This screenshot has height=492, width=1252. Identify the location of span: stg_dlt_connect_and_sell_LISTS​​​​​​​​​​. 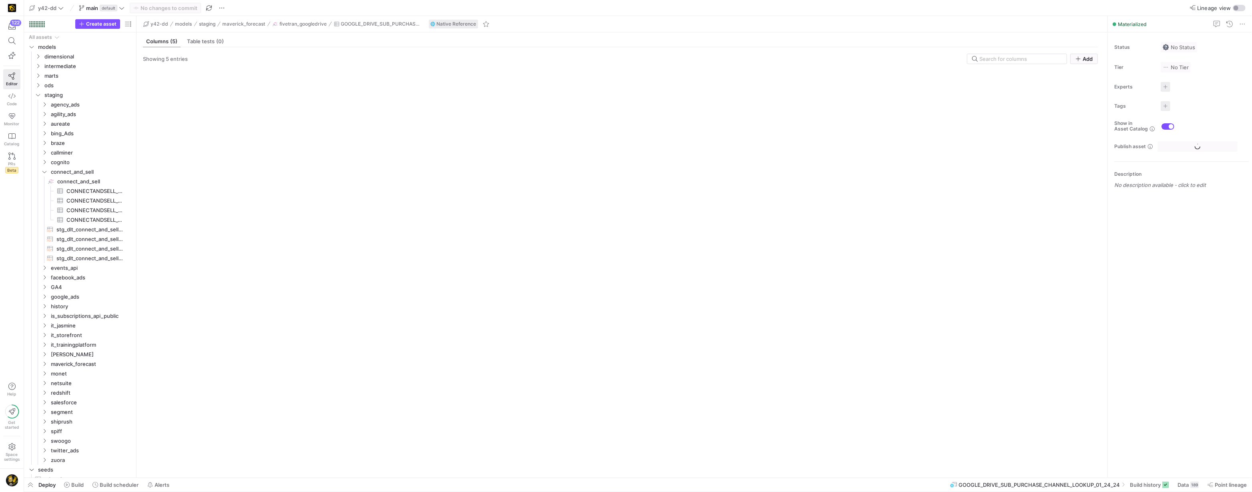
(90, 249).